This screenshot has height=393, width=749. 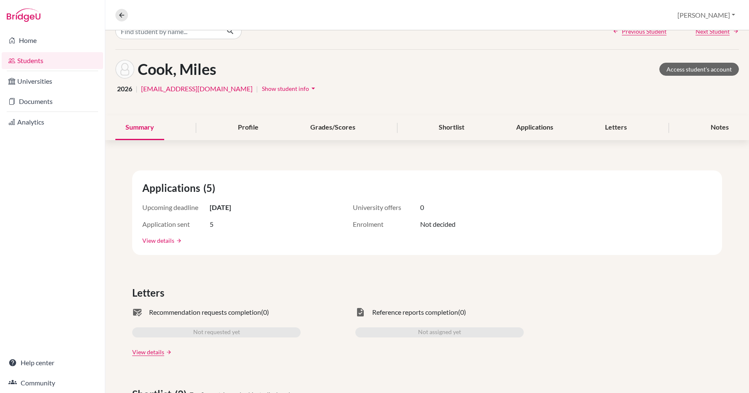 What do you see at coordinates (290, 88) in the screenshot?
I see `button: Show student infoarrow_drop_down` at bounding box center [290, 88].